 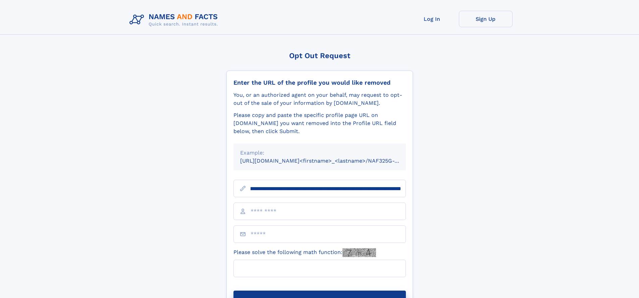 What do you see at coordinates (320, 99) in the screenshot?
I see `div: You, or an authorized agent on your behalf, may request to opt-out of the sale of your informatio...` at bounding box center [320, 99].